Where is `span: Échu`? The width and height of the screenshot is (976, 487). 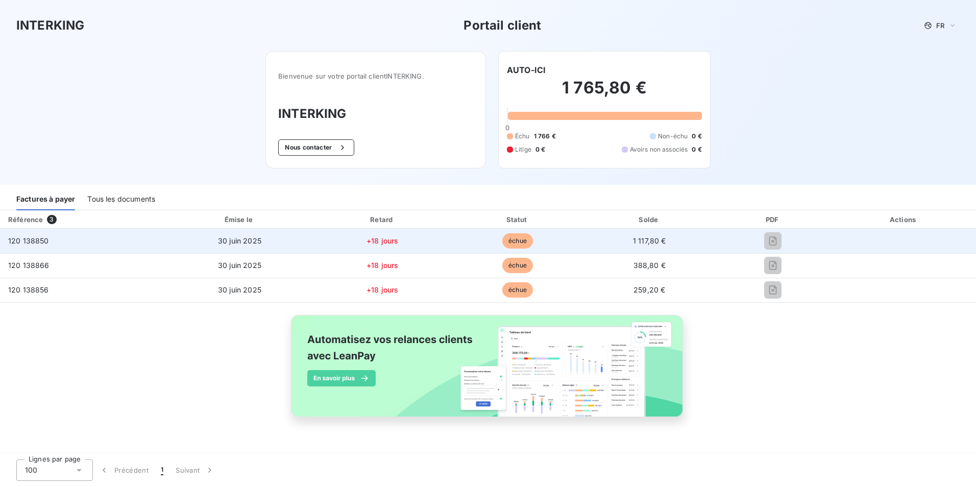
span: Échu is located at coordinates (522, 136).